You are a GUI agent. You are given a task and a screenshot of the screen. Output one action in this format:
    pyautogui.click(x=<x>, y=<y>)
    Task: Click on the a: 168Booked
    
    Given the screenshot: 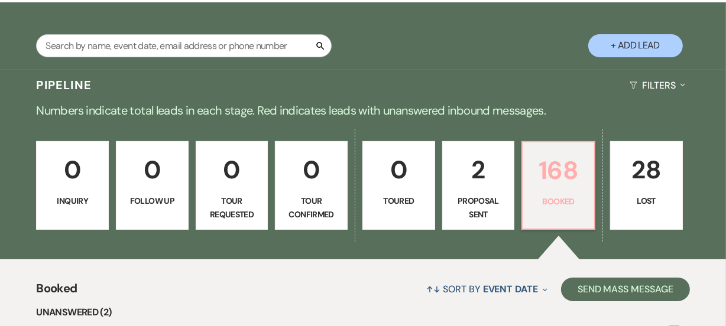 What is the action you would take?
    pyautogui.click(x=558, y=186)
    